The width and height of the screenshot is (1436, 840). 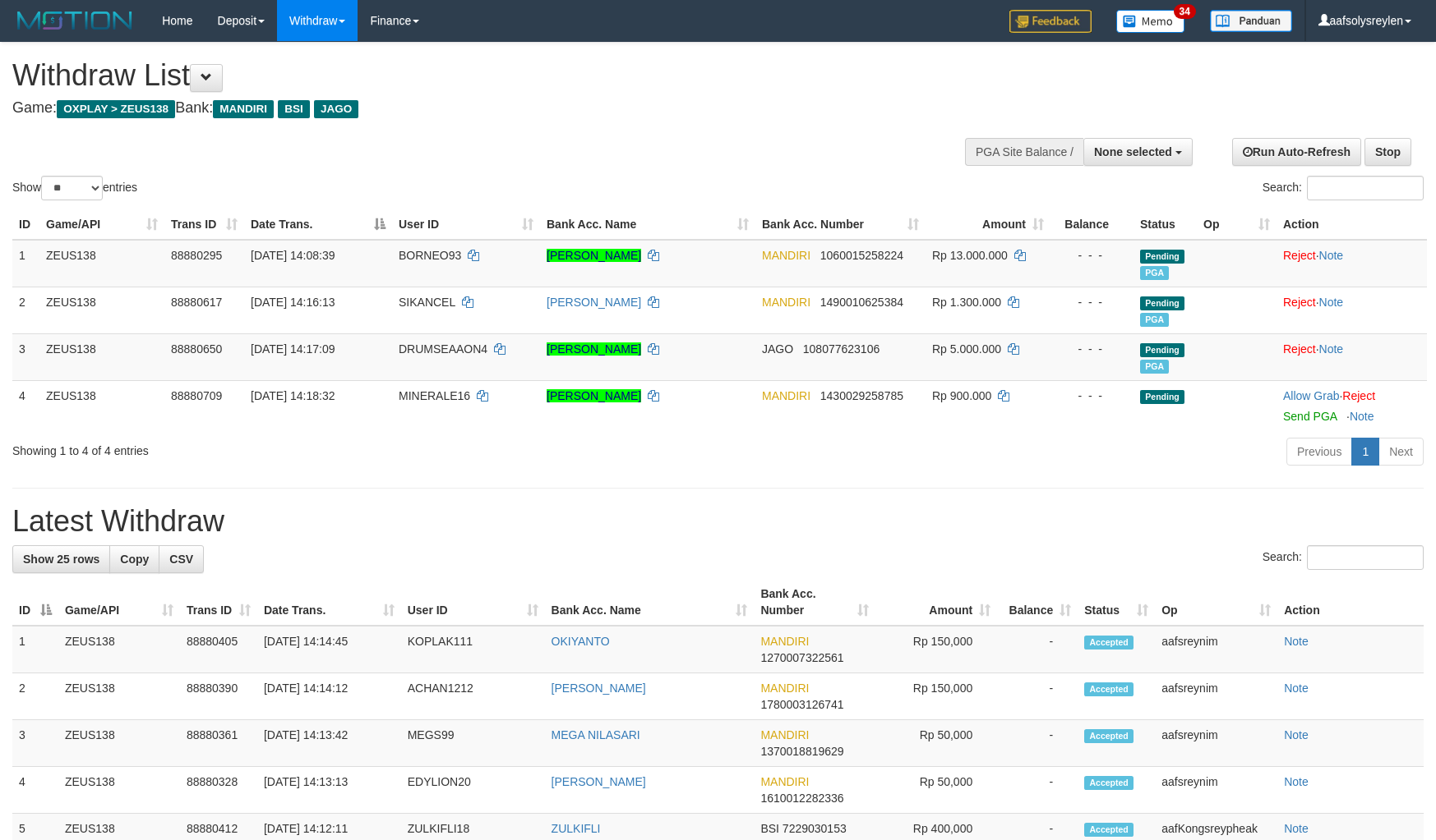 I want to click on h1: Withdraw List, so click(x=477, y=76).